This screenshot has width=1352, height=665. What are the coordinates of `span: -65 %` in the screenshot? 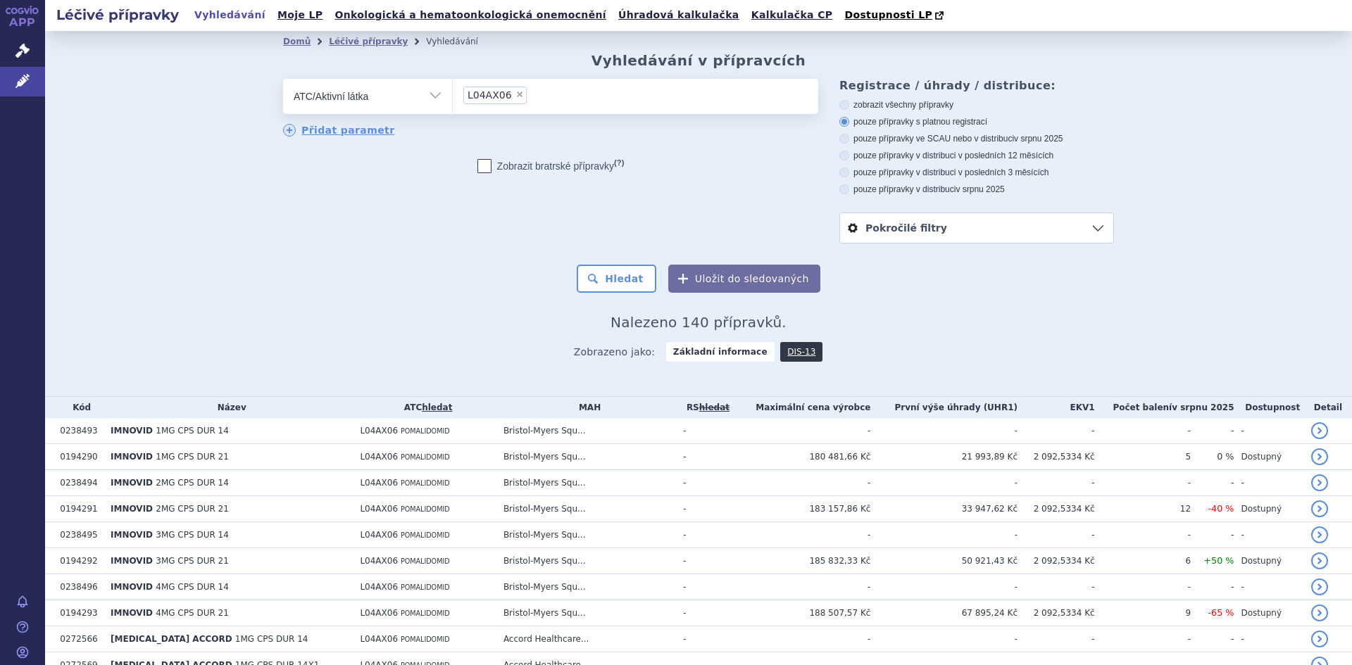 It's located at (1220, 612).